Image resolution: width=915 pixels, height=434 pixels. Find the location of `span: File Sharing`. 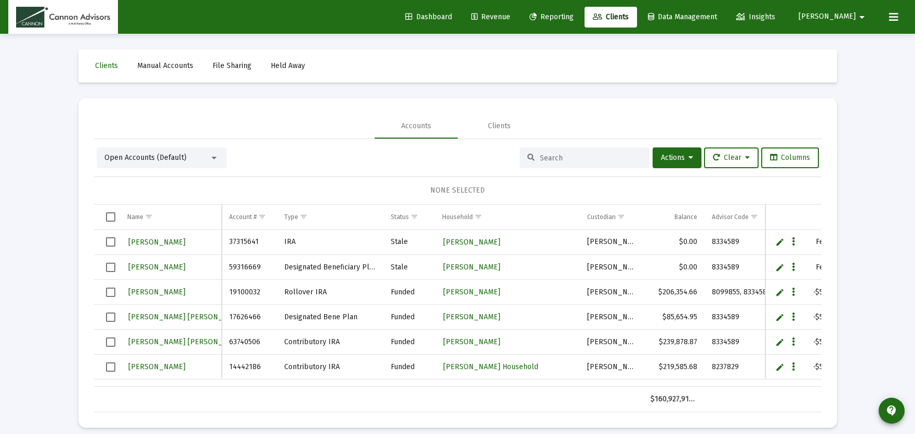

span: File Sharing is located at coordinates (232, 65).